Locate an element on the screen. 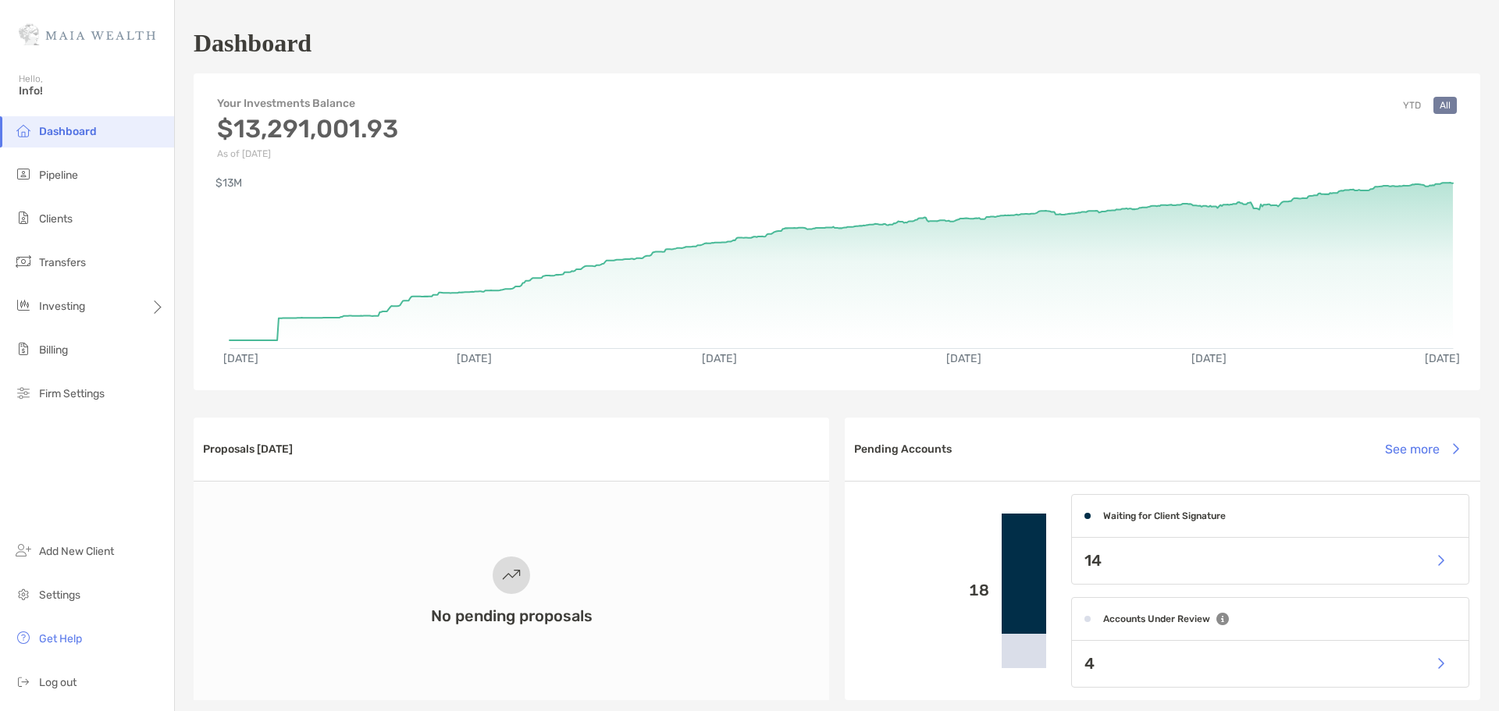 The width and height of the screenshot is (1499, 711). img: pipeline icon is located at coordinates (23, 174).